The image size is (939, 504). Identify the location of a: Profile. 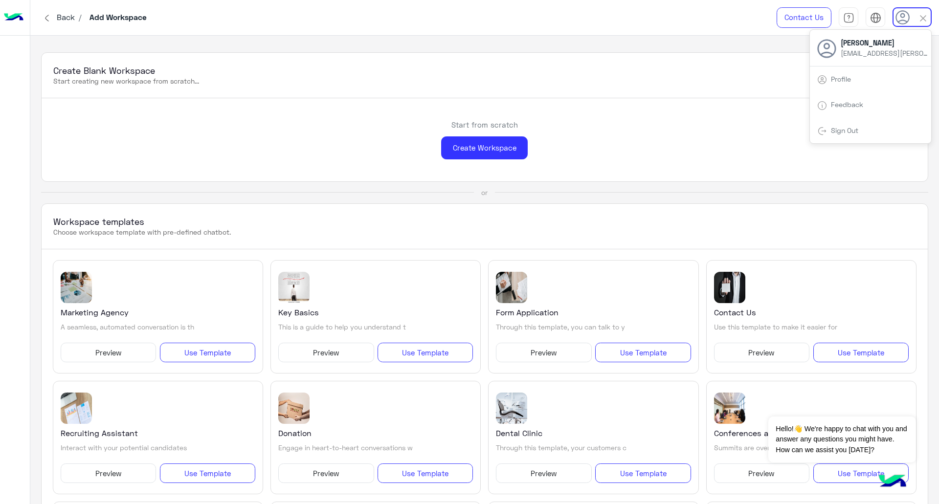
(841, 79).